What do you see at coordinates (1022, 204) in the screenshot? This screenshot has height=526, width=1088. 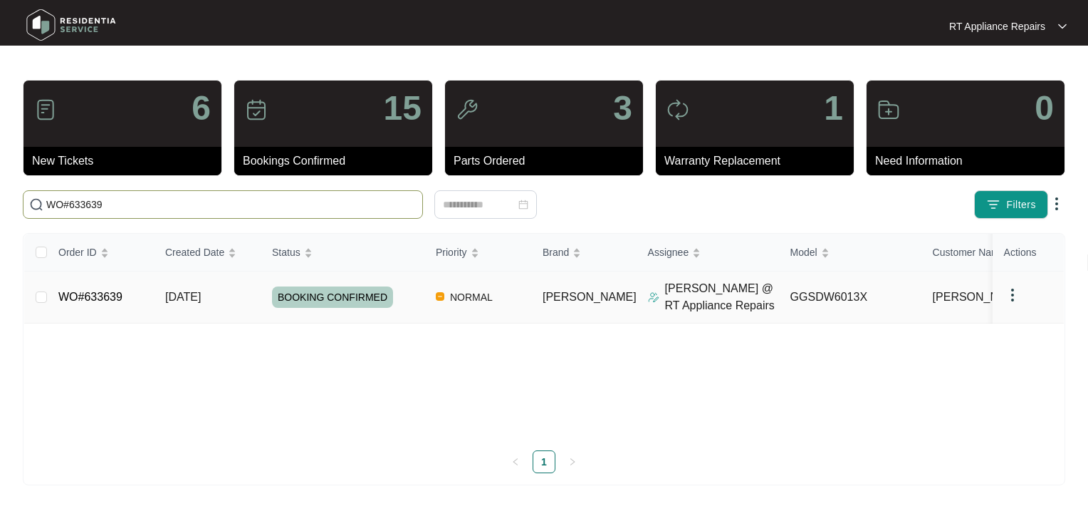 I see `span: Filters` at bounding box center [1022, 204].